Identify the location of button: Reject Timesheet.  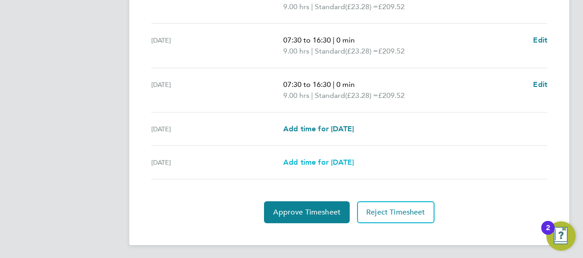
(395, 213).